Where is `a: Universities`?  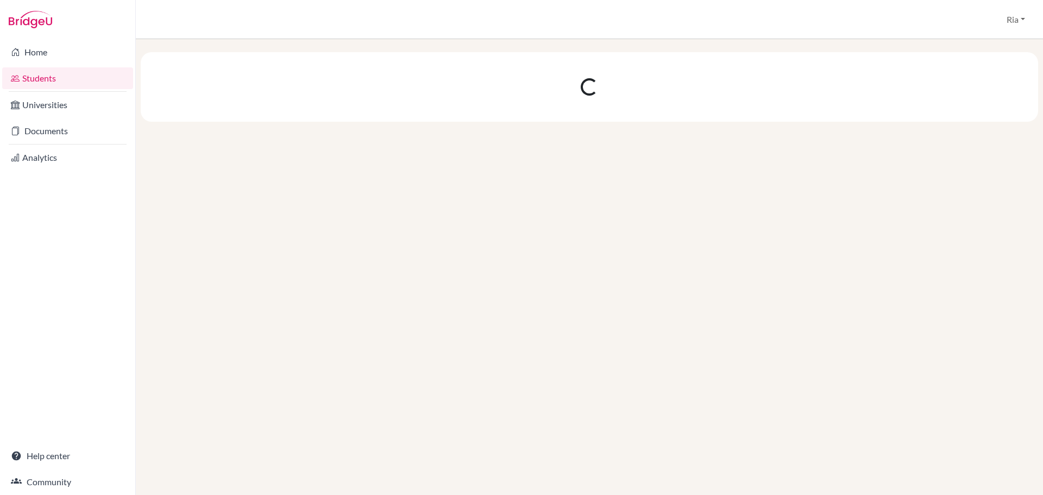
a: Universities is located at coordinates (67, 105).